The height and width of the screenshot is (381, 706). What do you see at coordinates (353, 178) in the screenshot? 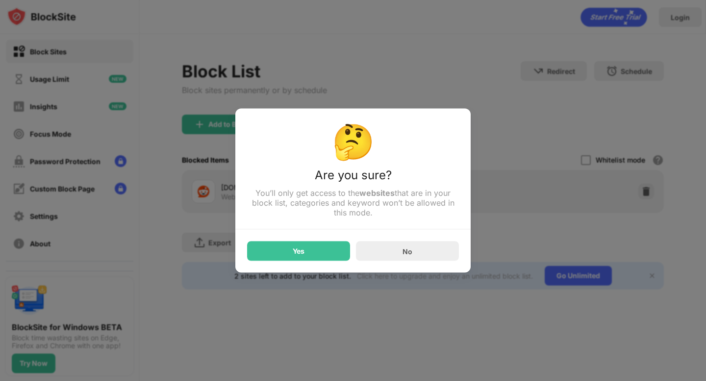
I see `div: Are you sure?` at bounding box center [353, 178].